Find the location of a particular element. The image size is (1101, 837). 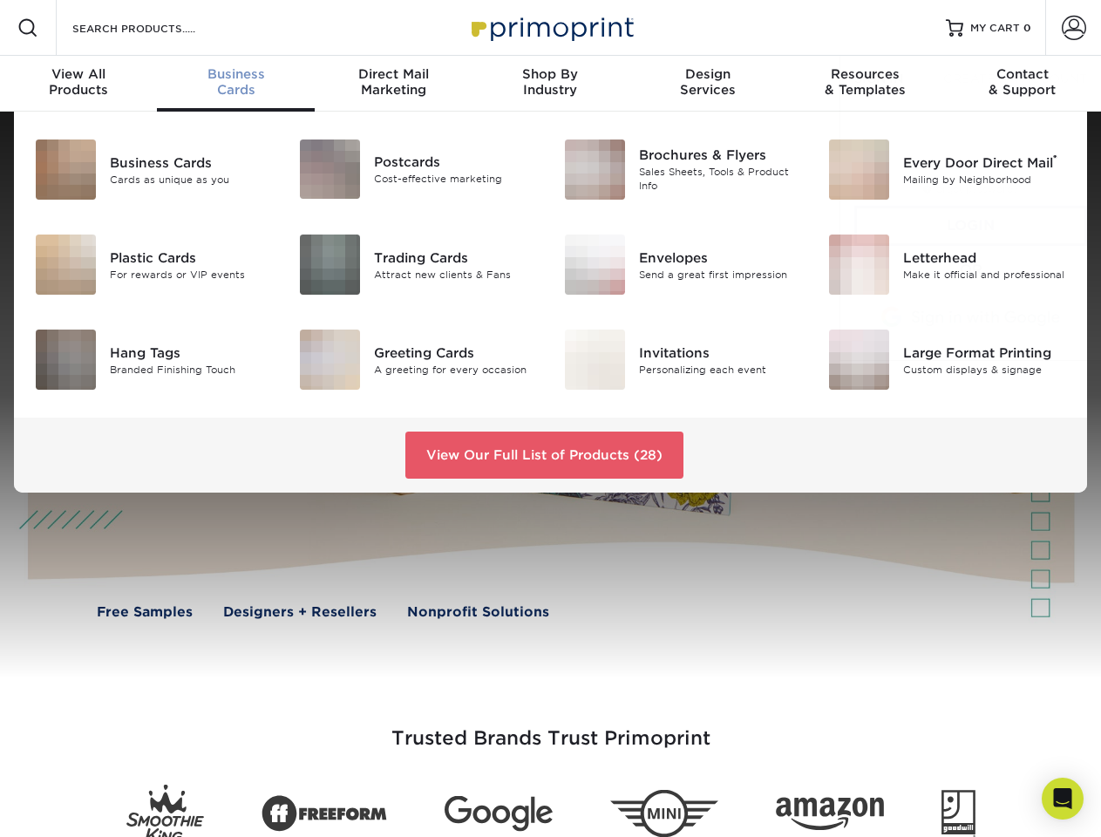

span: Business is located at coordinates (235, 74).